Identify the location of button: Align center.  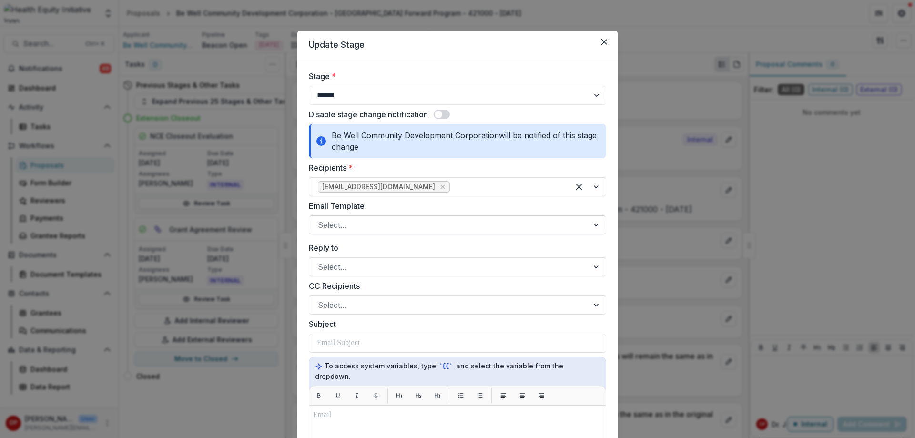
(522, 396).